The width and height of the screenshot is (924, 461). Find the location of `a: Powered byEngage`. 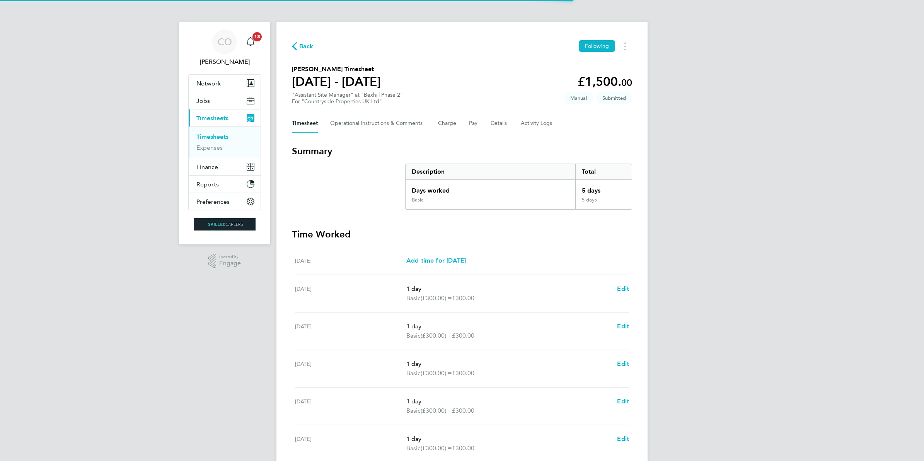

a: Powered byEngage is located at coordinates (224, 261).